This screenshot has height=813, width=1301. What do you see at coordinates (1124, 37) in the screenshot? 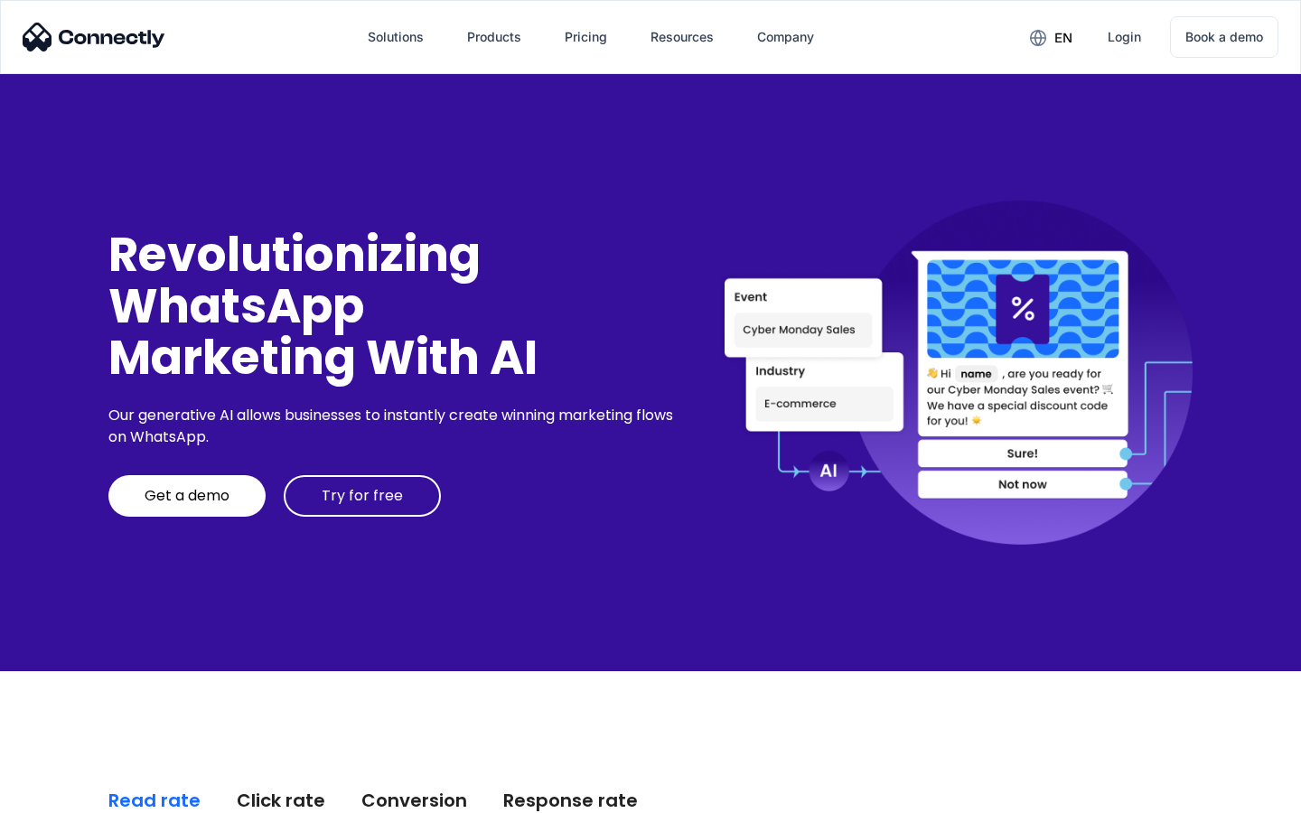
I see `a: Login` at bounding box center [1124, 37].